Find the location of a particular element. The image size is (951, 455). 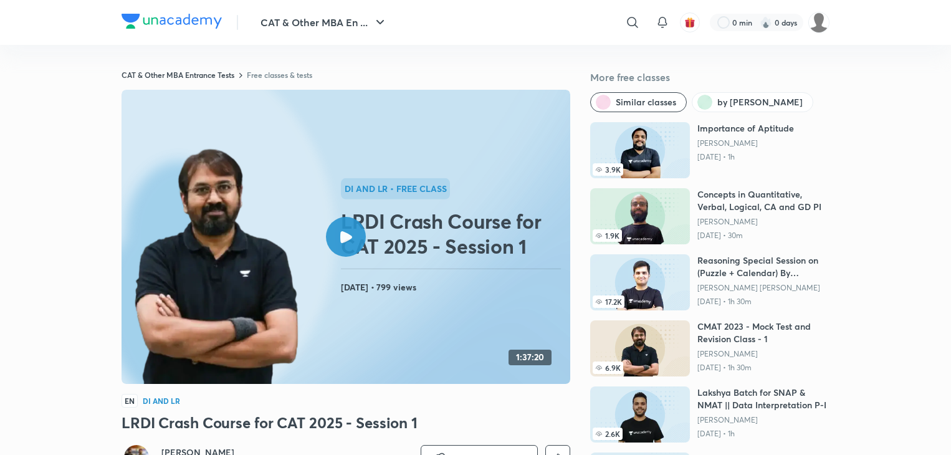

button: Similar classes is located at coordinates (638, 102).